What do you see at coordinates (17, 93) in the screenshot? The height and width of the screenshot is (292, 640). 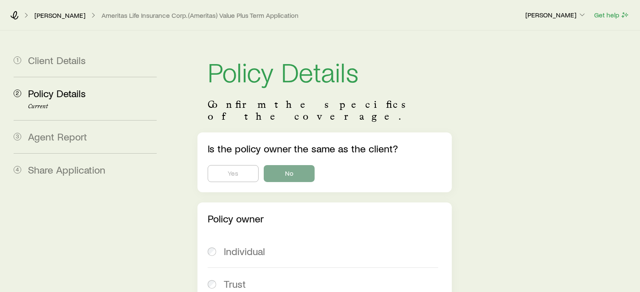 I see `span: 2` at bounding box center [17, 93].